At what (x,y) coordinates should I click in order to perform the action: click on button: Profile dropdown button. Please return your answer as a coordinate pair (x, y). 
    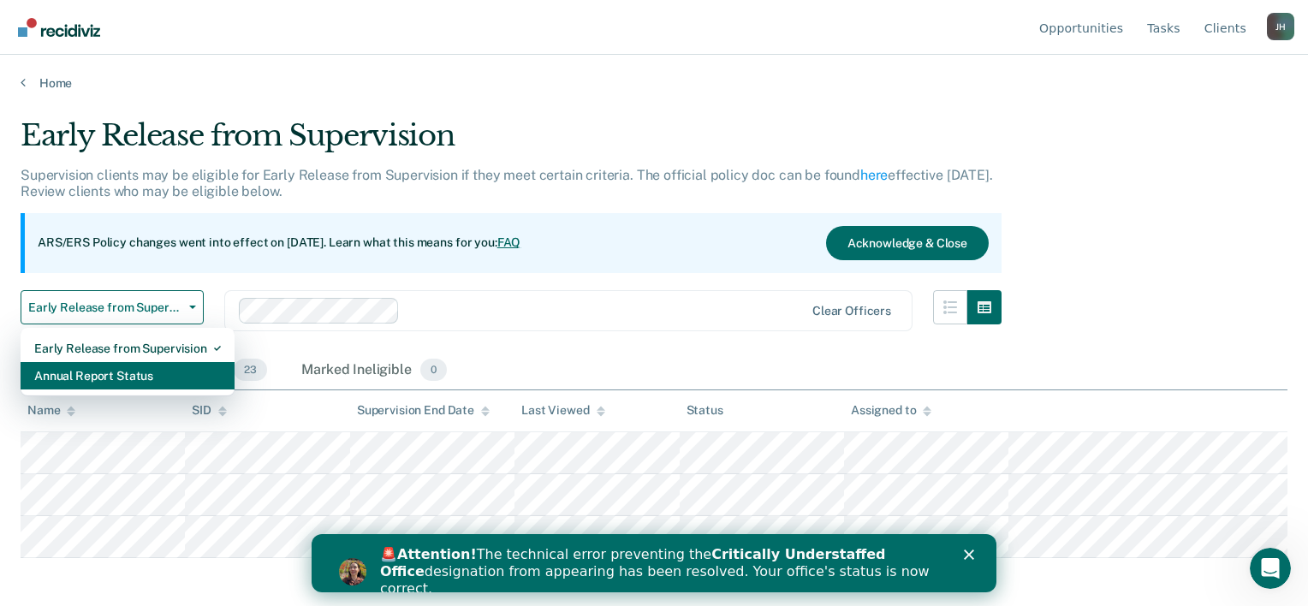
    Looking at the image, I should click on (1281, 27).